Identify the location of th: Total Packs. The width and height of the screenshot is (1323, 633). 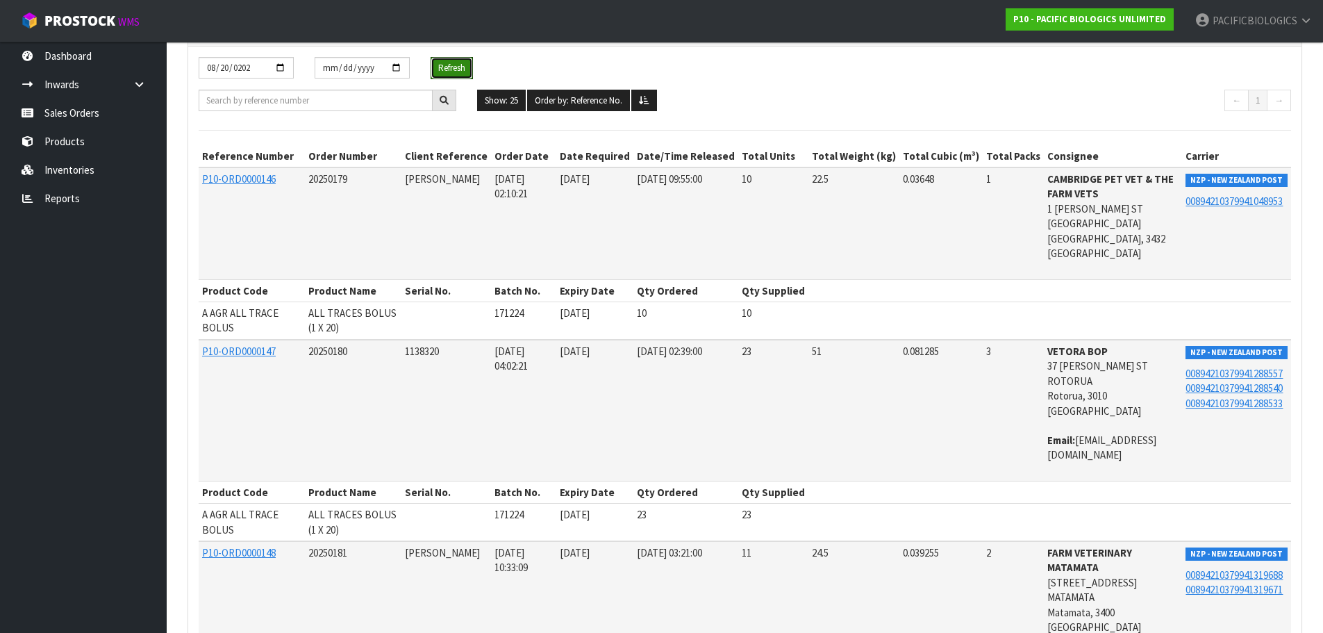
(1014, 156).